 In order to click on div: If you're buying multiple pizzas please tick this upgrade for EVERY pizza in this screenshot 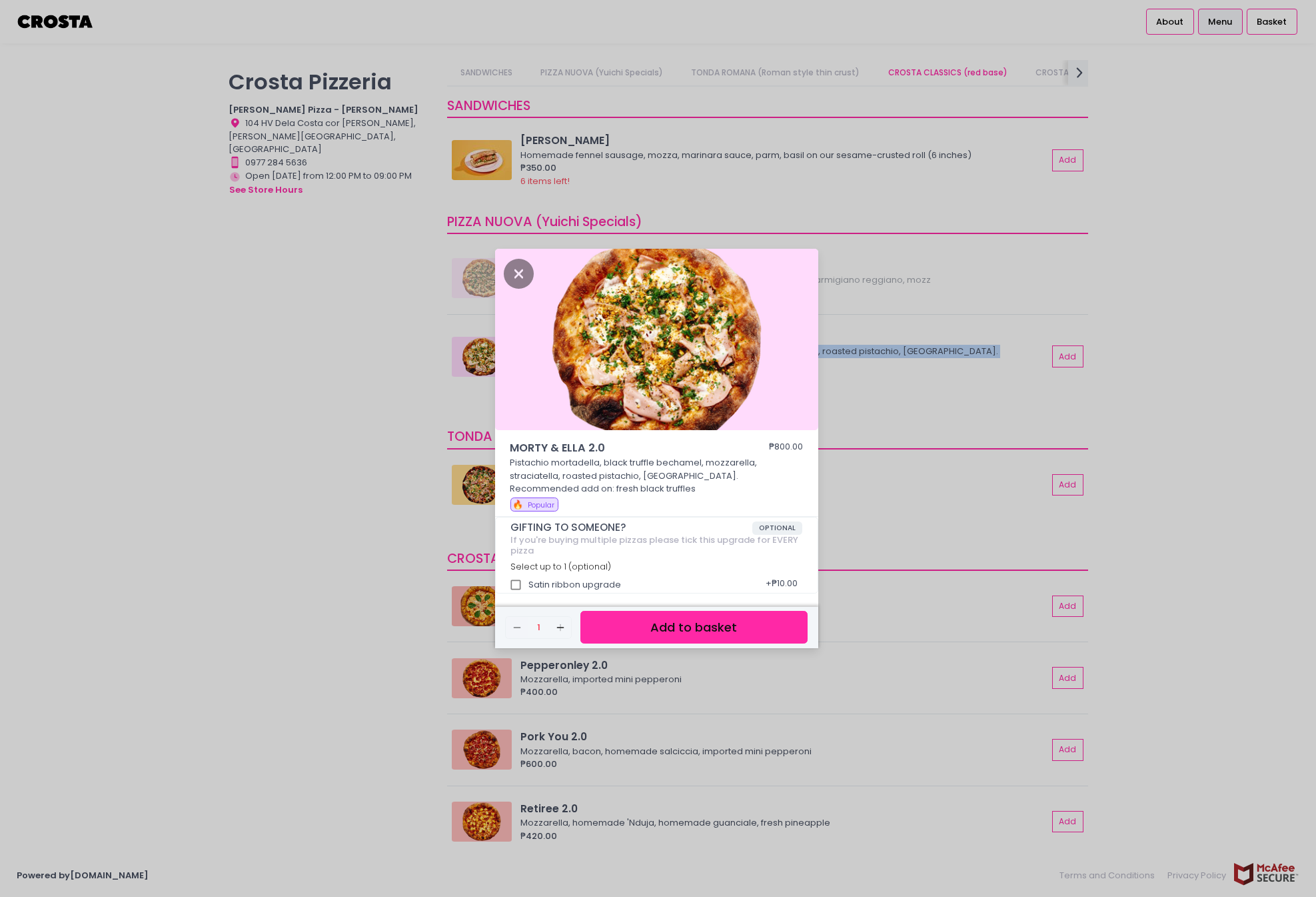, I will do `click(656, 545)`.